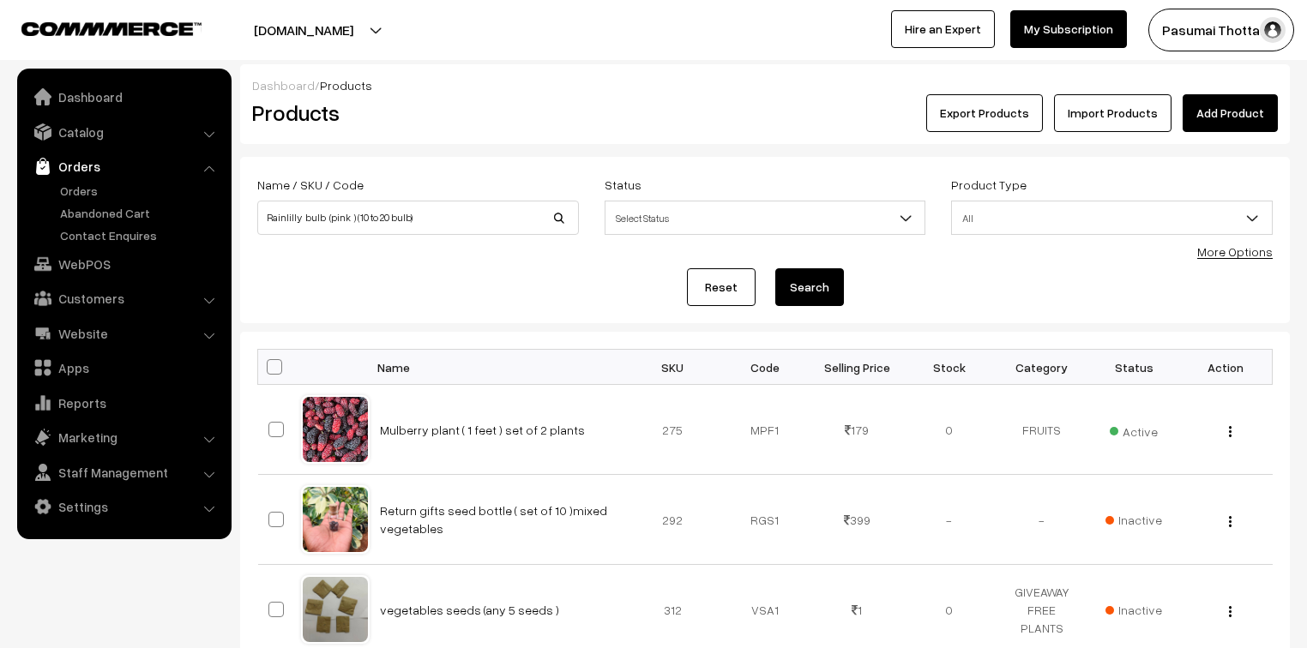 The image size is (1307, 648). What do you see at coordinates (721, 287) in the screenshot?
I see `a: Reset` at bounding box center [721, 287].